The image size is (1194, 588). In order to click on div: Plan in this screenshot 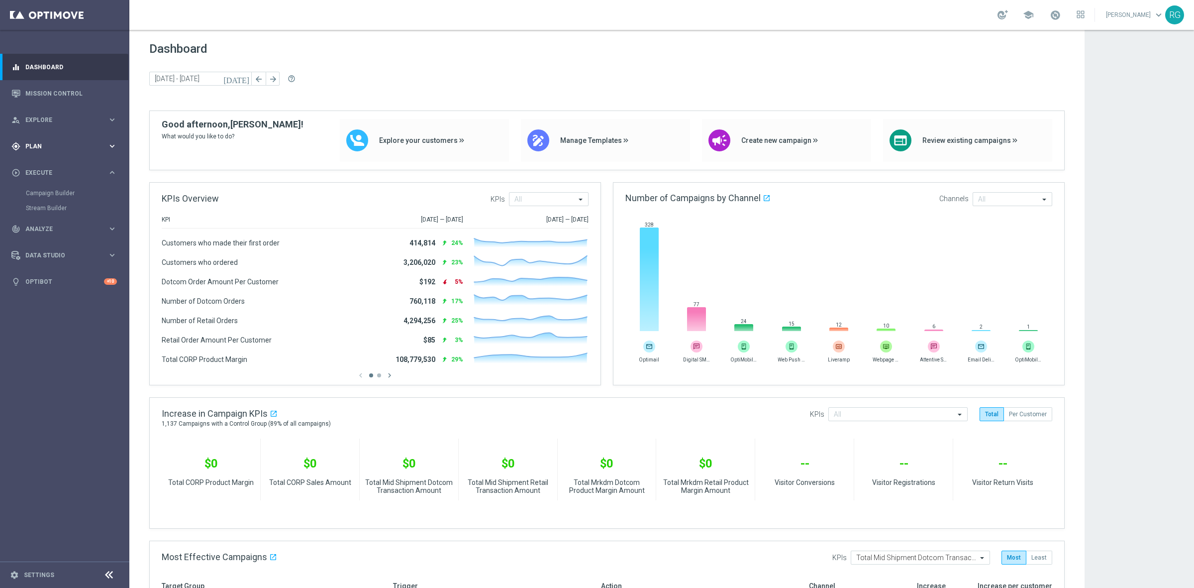, I will do `click(59, 146)`.